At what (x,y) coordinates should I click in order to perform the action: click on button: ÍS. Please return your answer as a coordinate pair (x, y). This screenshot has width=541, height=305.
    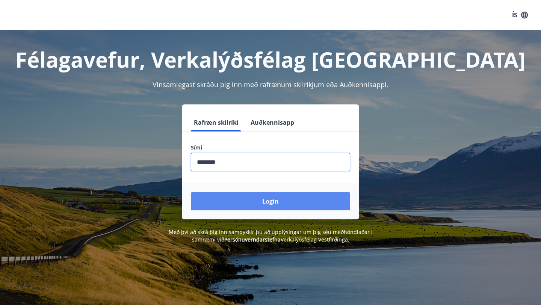
    Looking at the image, I should click on (520, 15).